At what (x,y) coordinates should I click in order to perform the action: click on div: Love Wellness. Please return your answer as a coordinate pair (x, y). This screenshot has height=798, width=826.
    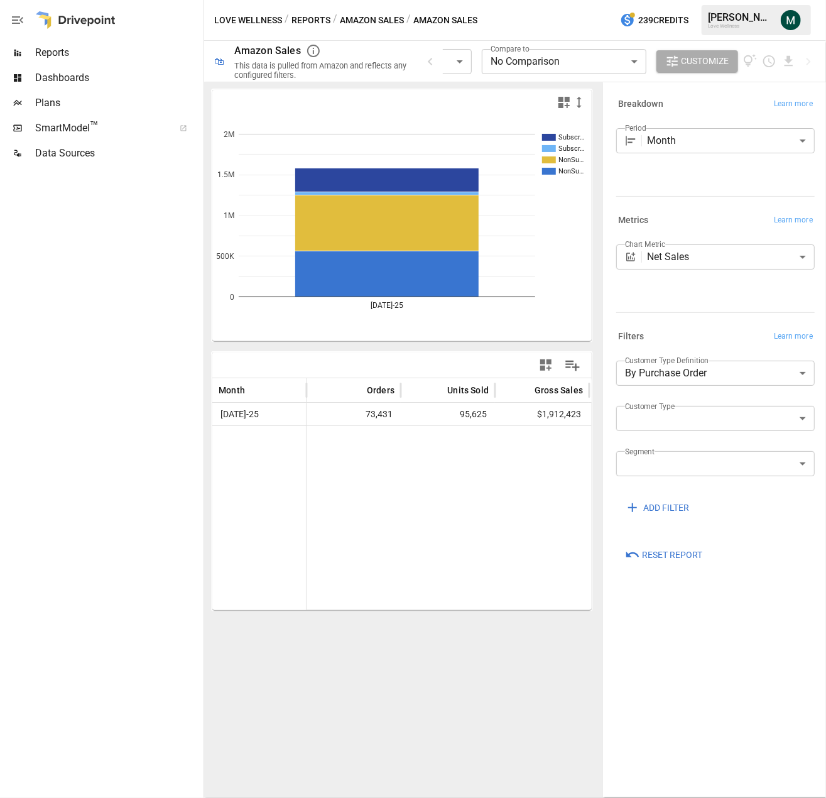
    Looking at the image, I should click on (741, 26).